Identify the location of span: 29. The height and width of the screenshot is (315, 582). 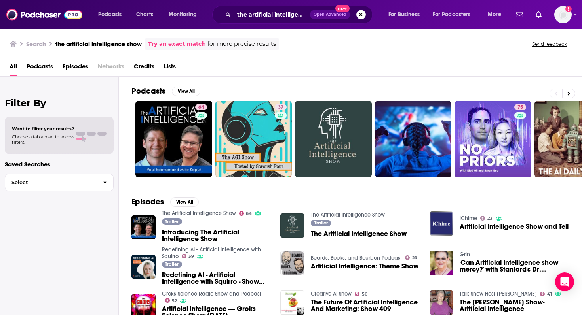
(414, 258).